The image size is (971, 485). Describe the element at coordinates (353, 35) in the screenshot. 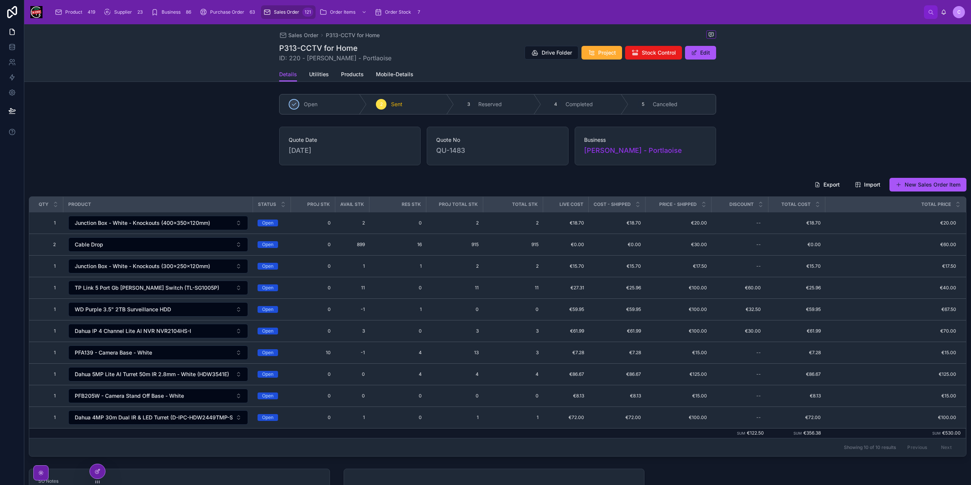

I see `a: P313-CCTV for Home` at that location.